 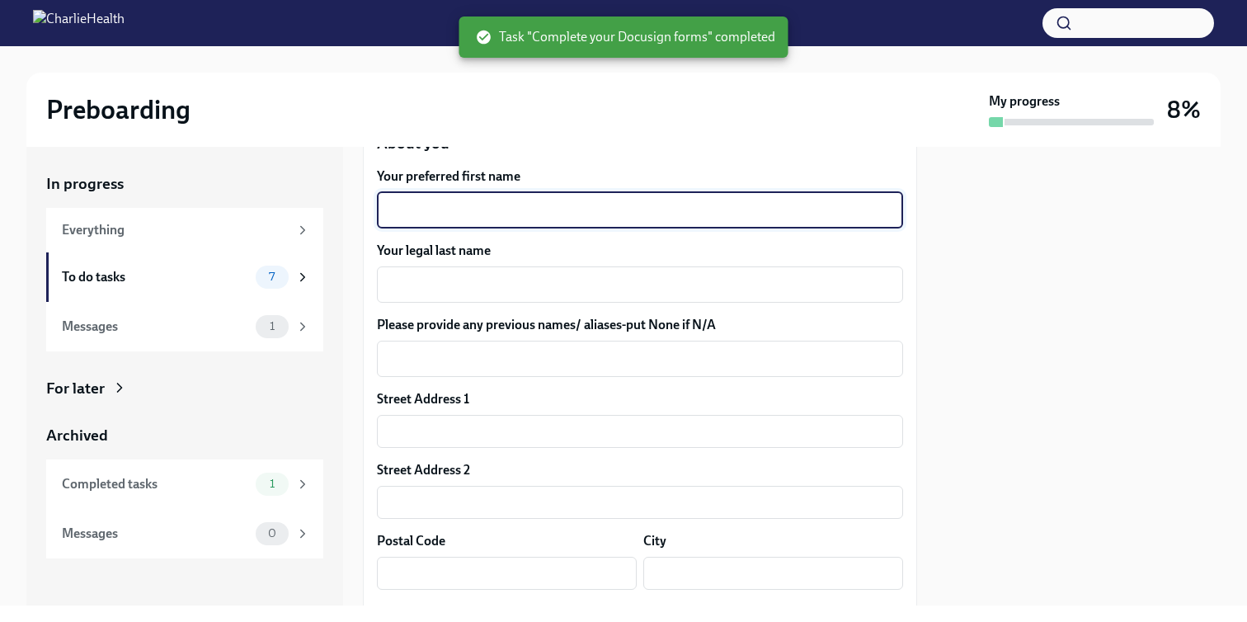 What do you see at coordinates (175, 230) in the screenshot?
I see `div: Everything` at bounding box center [175, 230].